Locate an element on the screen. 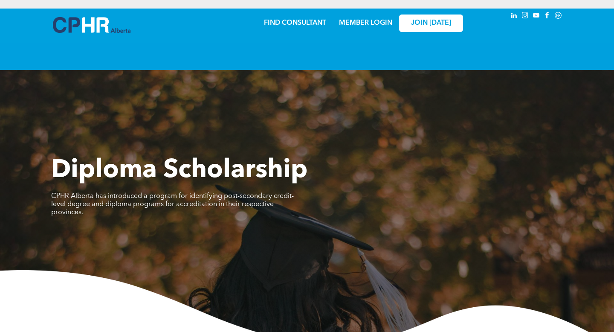  a: Social network is located at coordinates (558, 16).